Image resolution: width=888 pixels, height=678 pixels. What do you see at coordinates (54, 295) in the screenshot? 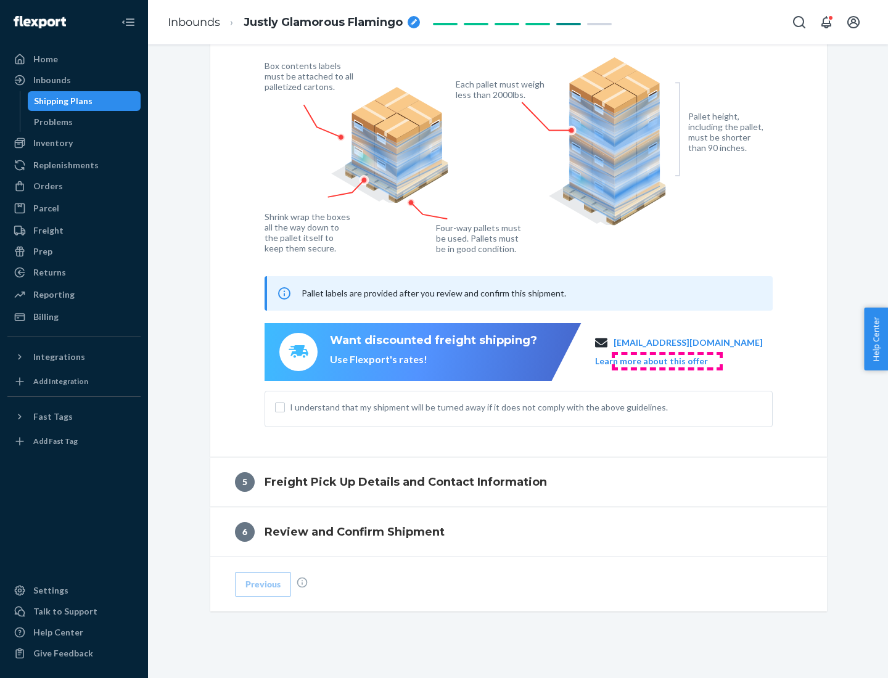
I see `div: Reporting` at bounding box center [54, 295].